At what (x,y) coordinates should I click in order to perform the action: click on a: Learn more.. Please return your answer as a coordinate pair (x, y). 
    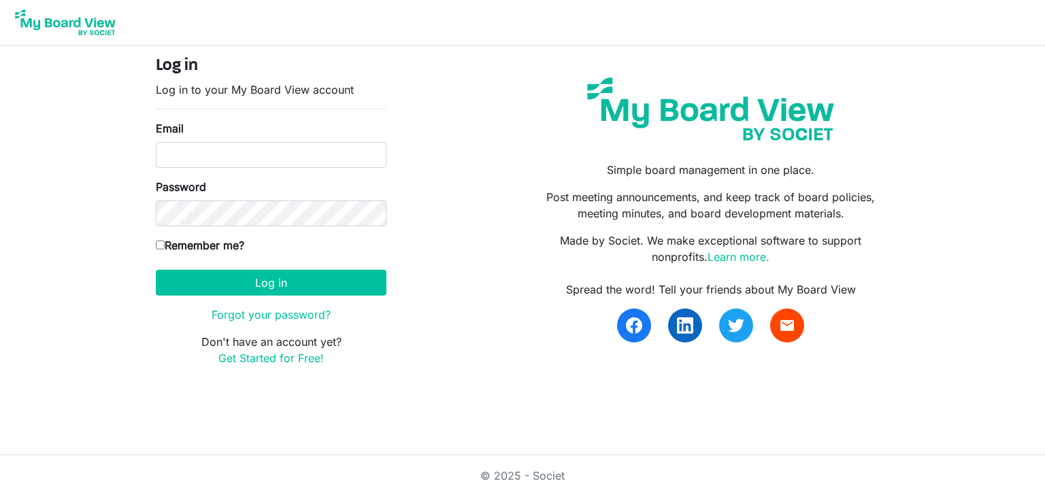
    Looking at the image, I should click on (738, 257).